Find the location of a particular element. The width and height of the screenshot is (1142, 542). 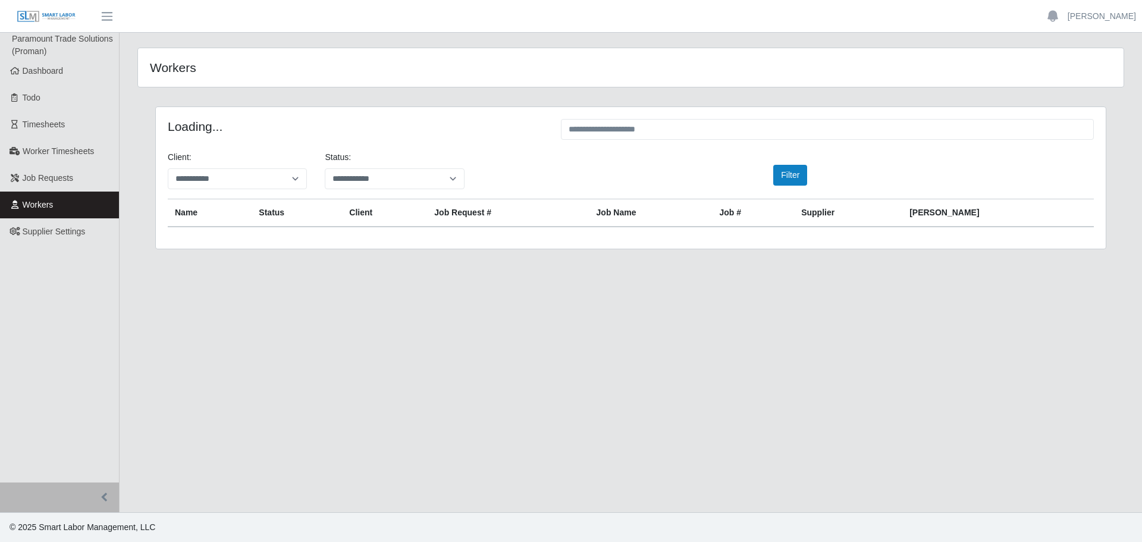

th: Client is located at coordinates (384, 213).